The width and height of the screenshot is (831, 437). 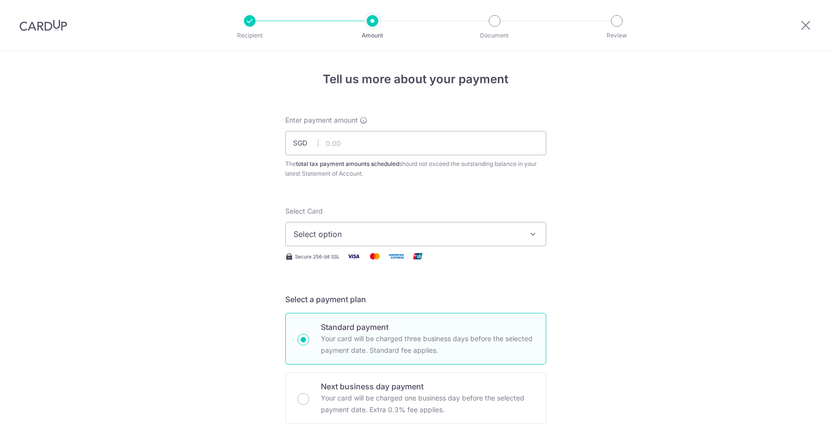 What do you see at coordinates (428, 387) in the screenshot?
I see `p: Next business day payment` at bounding box center [428, 387].